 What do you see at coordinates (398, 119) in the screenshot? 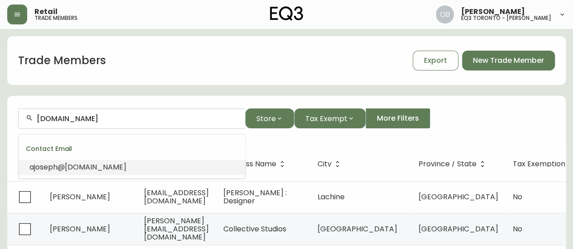
I see `span: More Filters` at bounding box center [398, 119].